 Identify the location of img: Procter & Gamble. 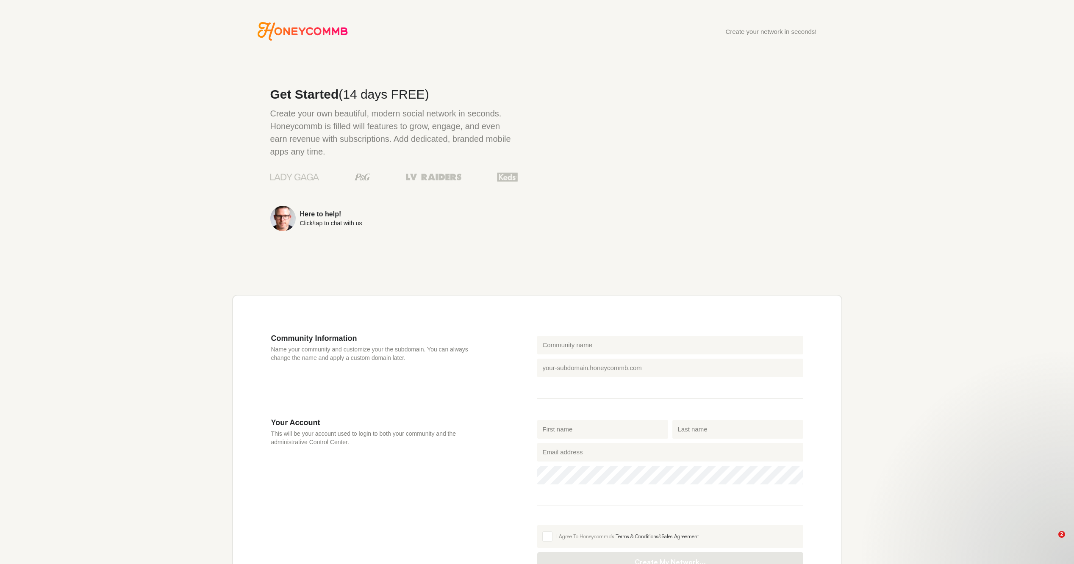
(362, 177).